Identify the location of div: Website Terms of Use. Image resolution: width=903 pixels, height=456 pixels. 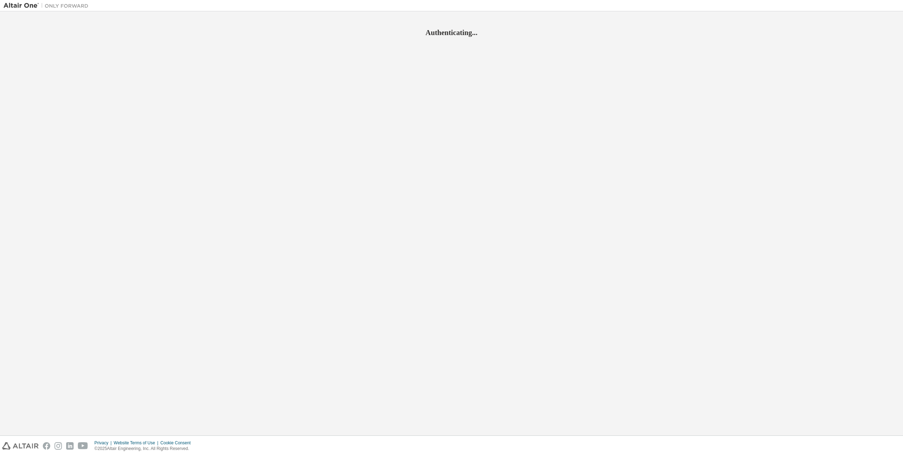
(137, 443).